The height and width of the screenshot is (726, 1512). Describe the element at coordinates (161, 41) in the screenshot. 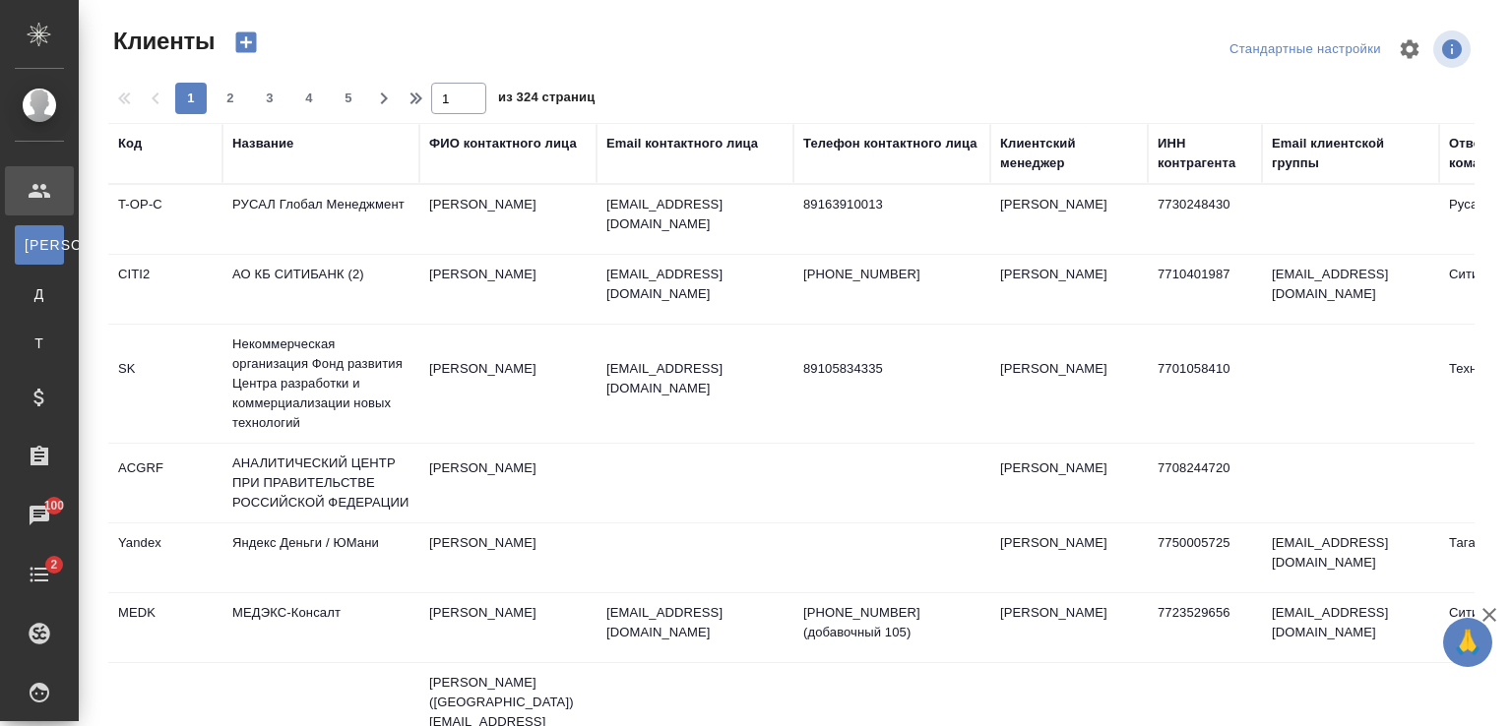

I see `span: Клиенты` at that location.